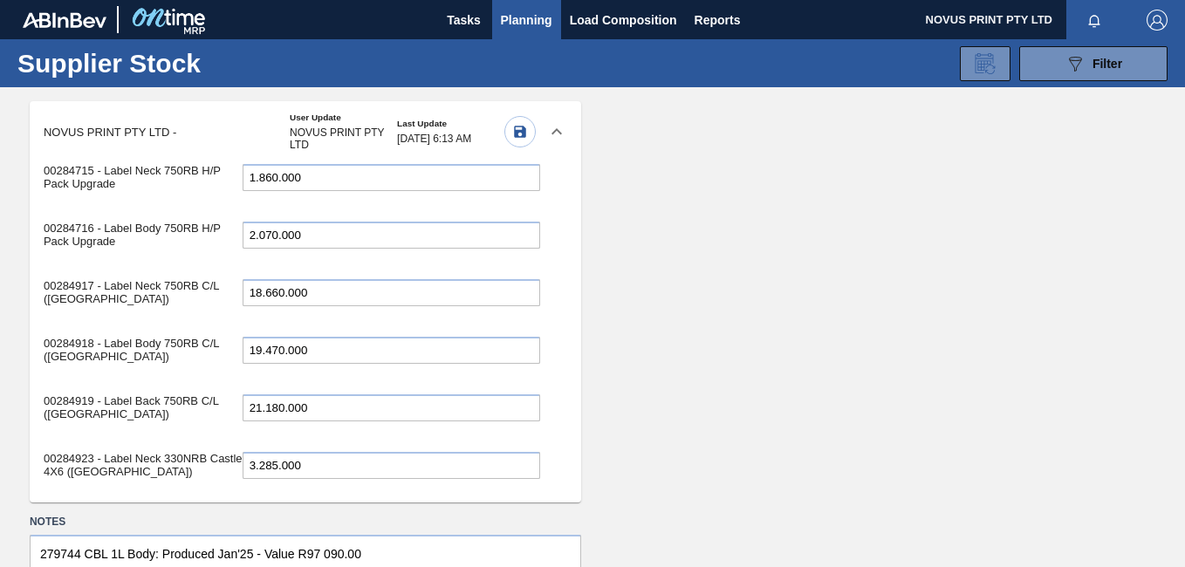 This screenshot has width=1185, height=567. I want to click on span: Load Composition, so click(623, 20).